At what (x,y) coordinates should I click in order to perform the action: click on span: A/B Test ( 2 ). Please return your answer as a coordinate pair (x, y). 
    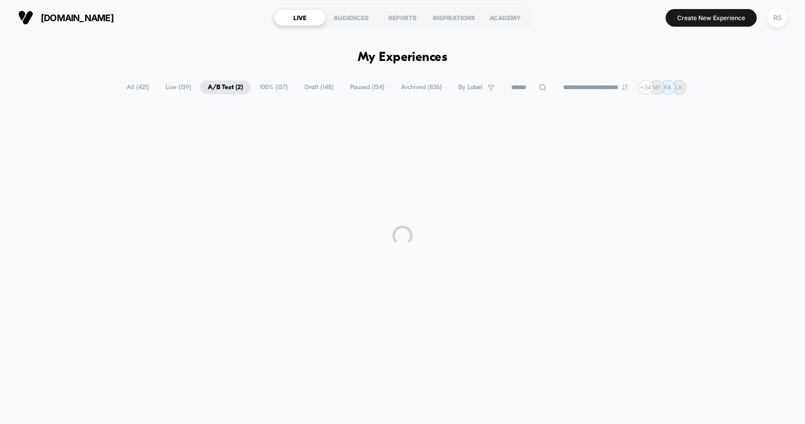
    Looking at the image, I should click on (225, 87).